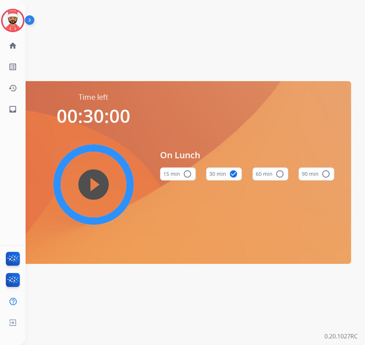  I want to click on mat-icon: home, so click(13, 46).